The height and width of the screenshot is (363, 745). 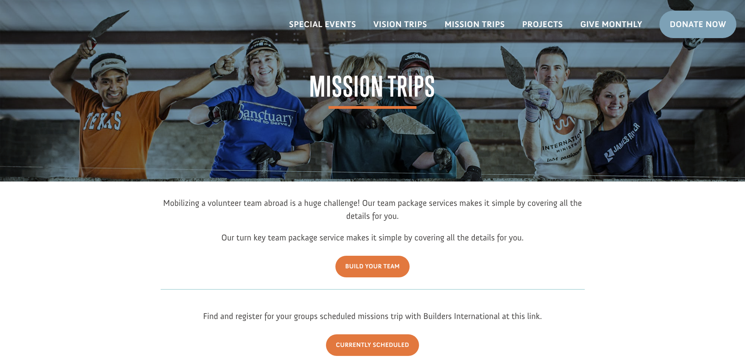 I want to click on a: Projects, so click(x=543, y=24).